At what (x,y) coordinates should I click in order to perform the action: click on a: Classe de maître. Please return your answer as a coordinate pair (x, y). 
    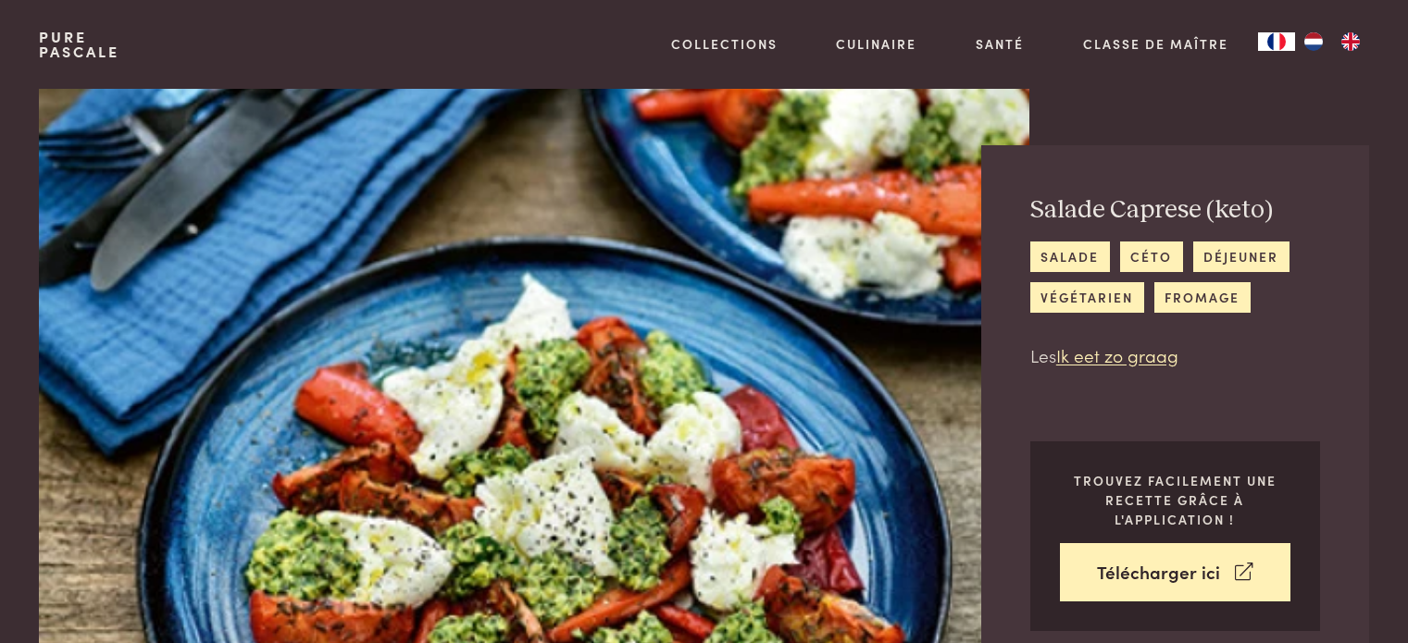
    Looking at the image, I should click on (1155, 44).